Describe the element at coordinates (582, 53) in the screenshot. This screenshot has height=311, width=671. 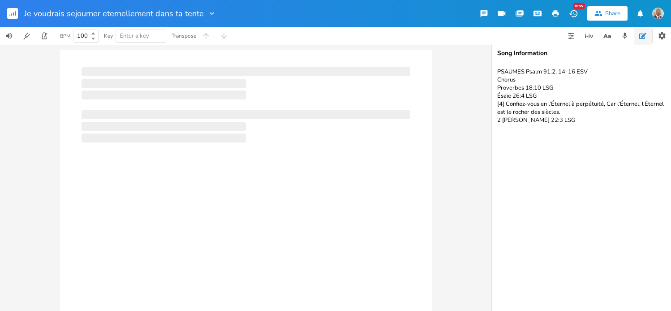
I see `div: Song Information` at that location.